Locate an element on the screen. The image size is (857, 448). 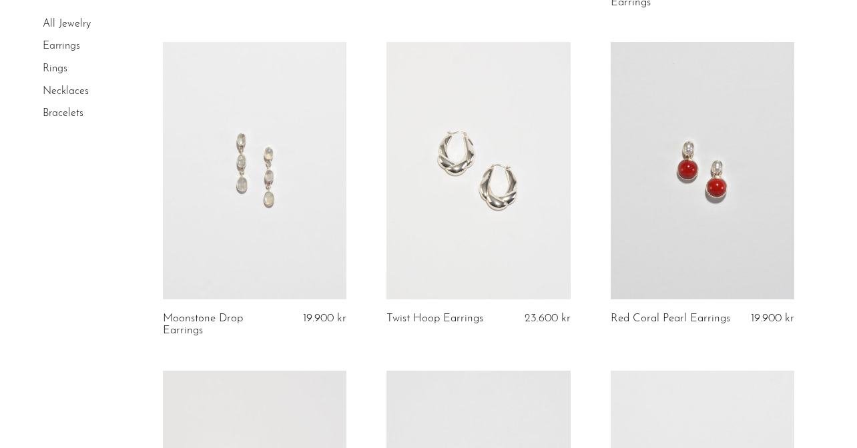
a: Red Coral Pearl Earrings is located at coordinates (670, 319).